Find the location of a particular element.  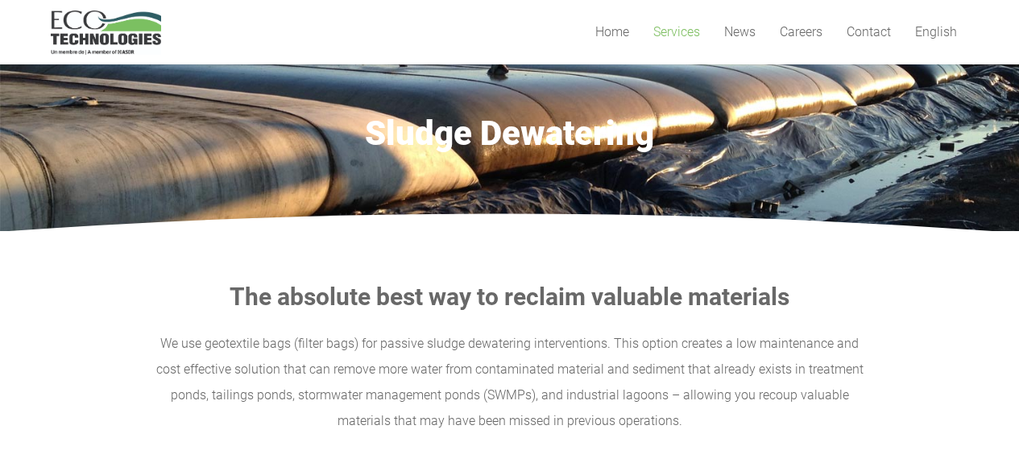

h1: Sludge Dewatering is located at coordinates (510, 134).